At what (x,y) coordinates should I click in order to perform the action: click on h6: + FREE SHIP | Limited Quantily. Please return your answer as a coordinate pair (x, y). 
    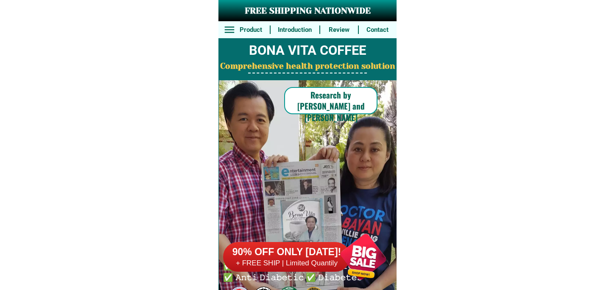
    Looking at the image, I should click on (287, 263).